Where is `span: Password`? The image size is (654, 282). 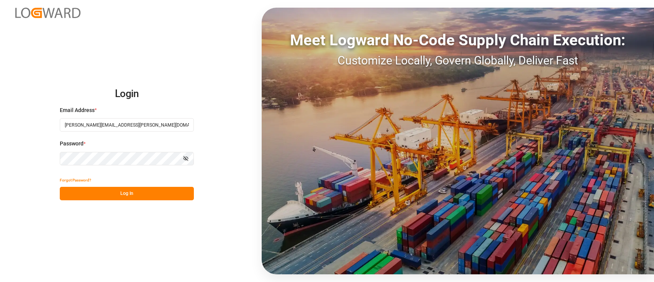
span: Password is located at coordinates (72, 143).